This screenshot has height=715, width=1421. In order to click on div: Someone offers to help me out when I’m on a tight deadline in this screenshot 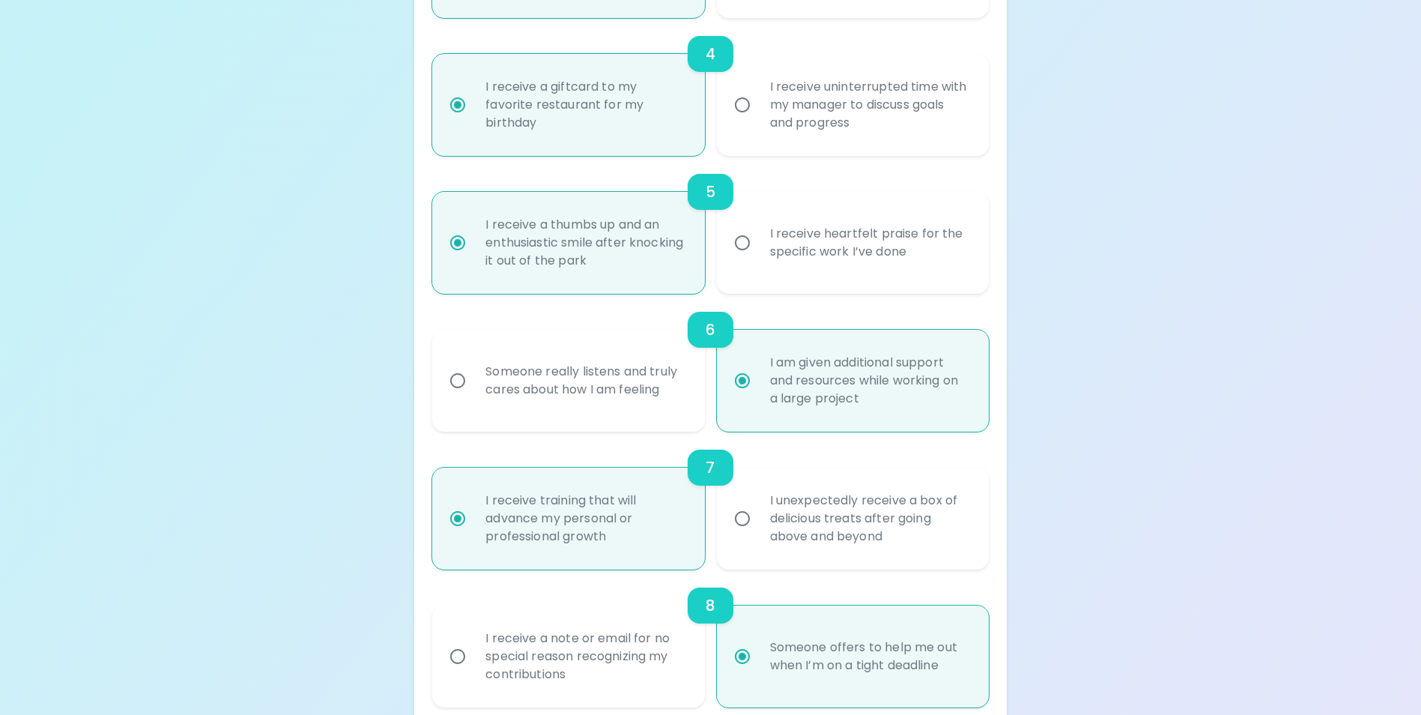, I will do `click(869, 656)`.